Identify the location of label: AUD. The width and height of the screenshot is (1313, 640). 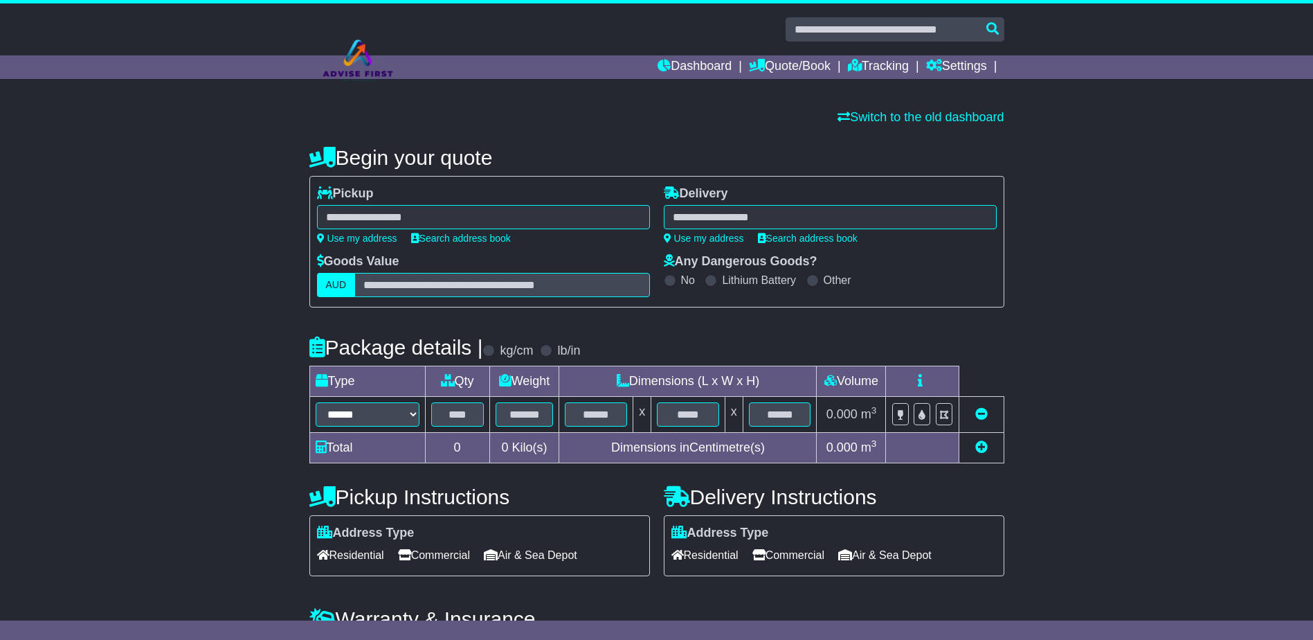
(336, 285).